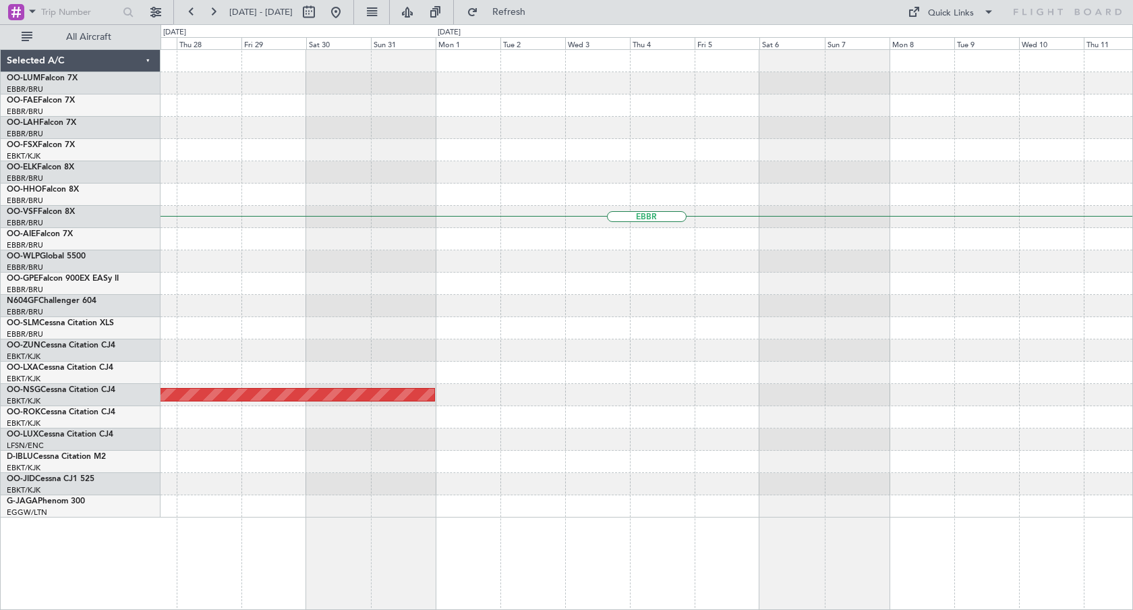 The height and width of the screenshot is (610, 1133). Describe the element at coordinates (987, 43) in the screenshot. I see `div: Tue 9` at that location.